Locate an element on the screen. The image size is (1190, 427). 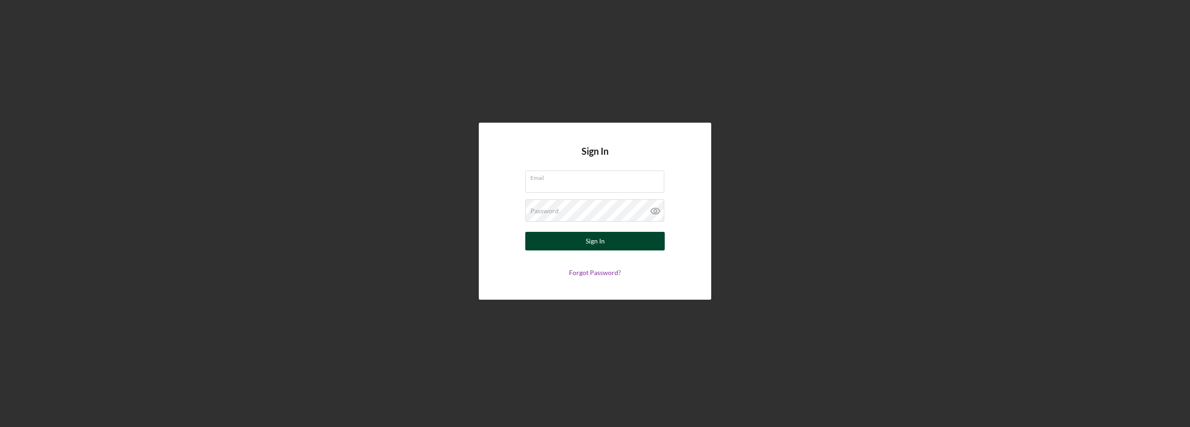
h4: Sign In is located at coordinates (595, 158).